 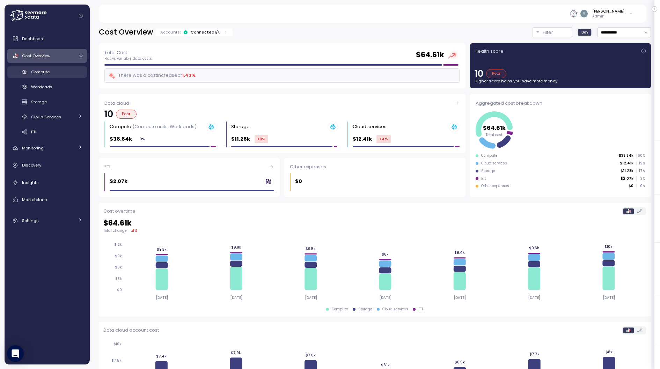 What do you see at coordinates (116, 361) in the screenshot?
I see `tspan: $7.5k` at bounding box center [116, 361].